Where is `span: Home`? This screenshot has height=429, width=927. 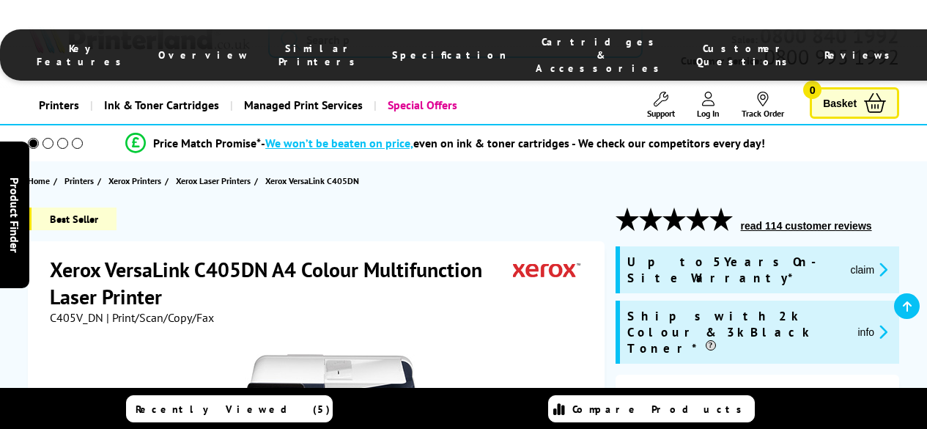 span: Home is located at coordinates (39, 180).